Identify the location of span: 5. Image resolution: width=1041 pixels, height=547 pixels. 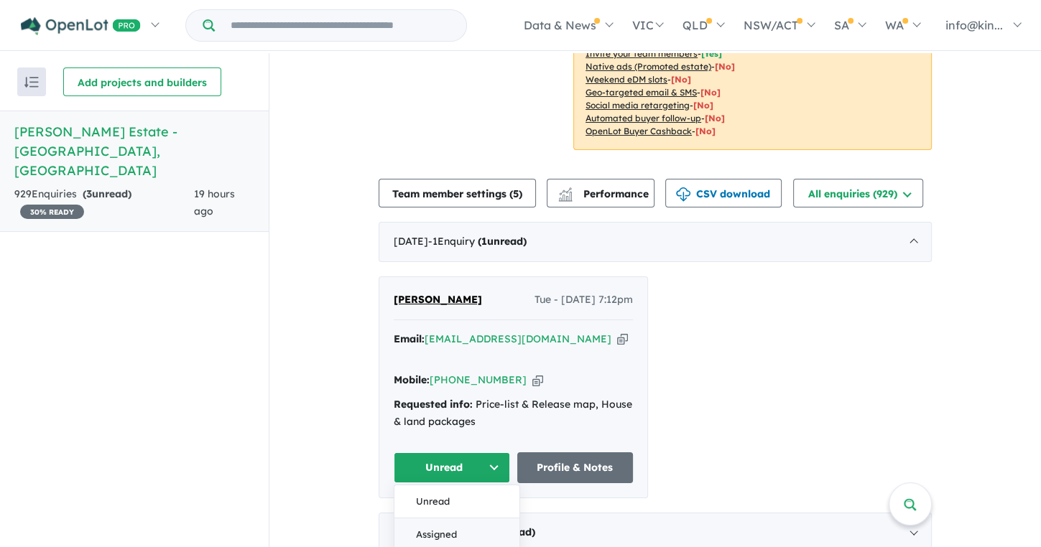
(516, 194).